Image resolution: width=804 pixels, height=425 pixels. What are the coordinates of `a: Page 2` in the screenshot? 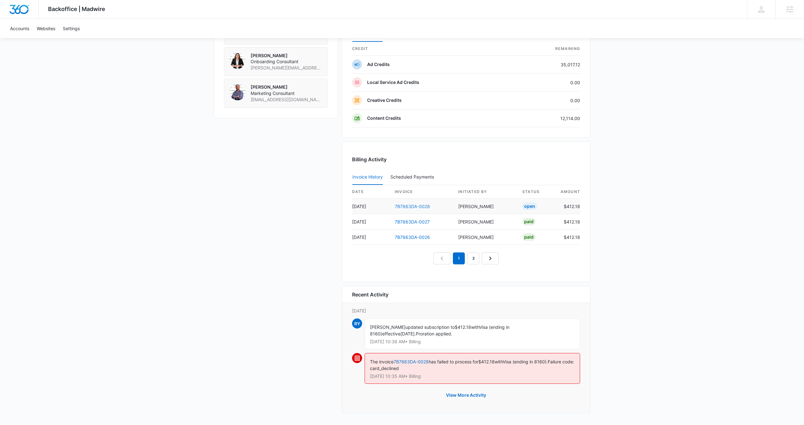 It's located at (473, 258).